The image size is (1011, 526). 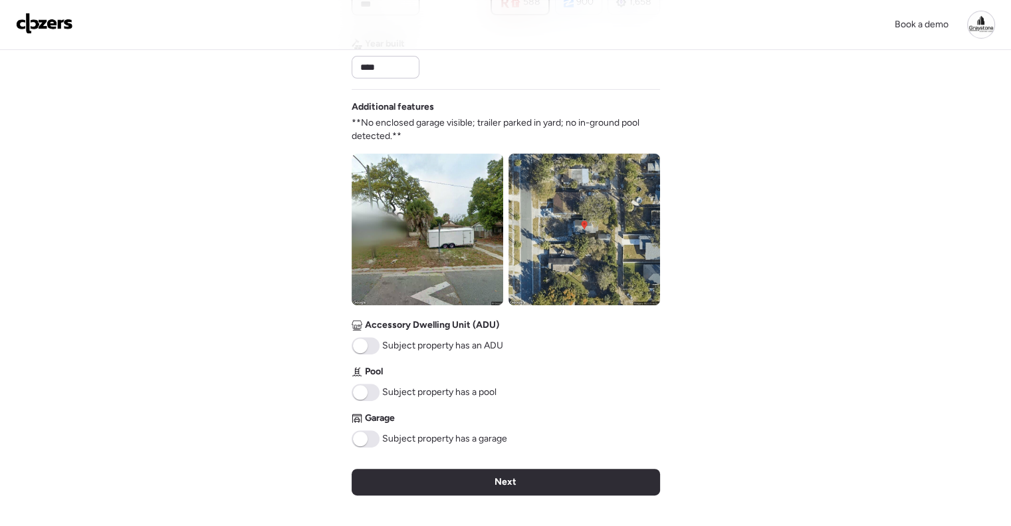 What do you see at coordinates (432, 325) in the screenshot?
I see `span: Accessory Dwelling Unit (ADU)` at bounding box center [432, 325].